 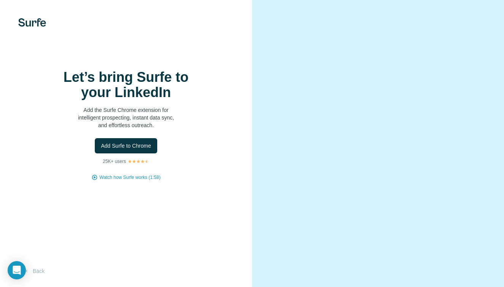 I want to click on img: Surfe's logo, so click(x=32, y=22).